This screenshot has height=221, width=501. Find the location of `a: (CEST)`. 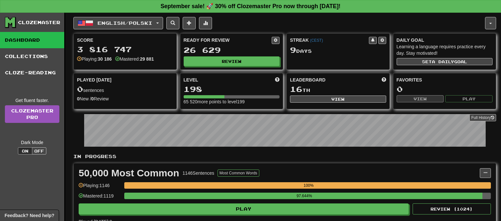

a: (CEST) is located at coordinates (317, 40).